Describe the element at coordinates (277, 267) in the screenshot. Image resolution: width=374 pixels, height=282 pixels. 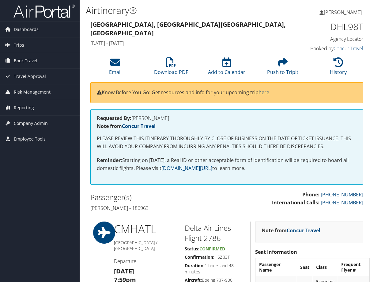
I see `th: Passenger Name` at that location.